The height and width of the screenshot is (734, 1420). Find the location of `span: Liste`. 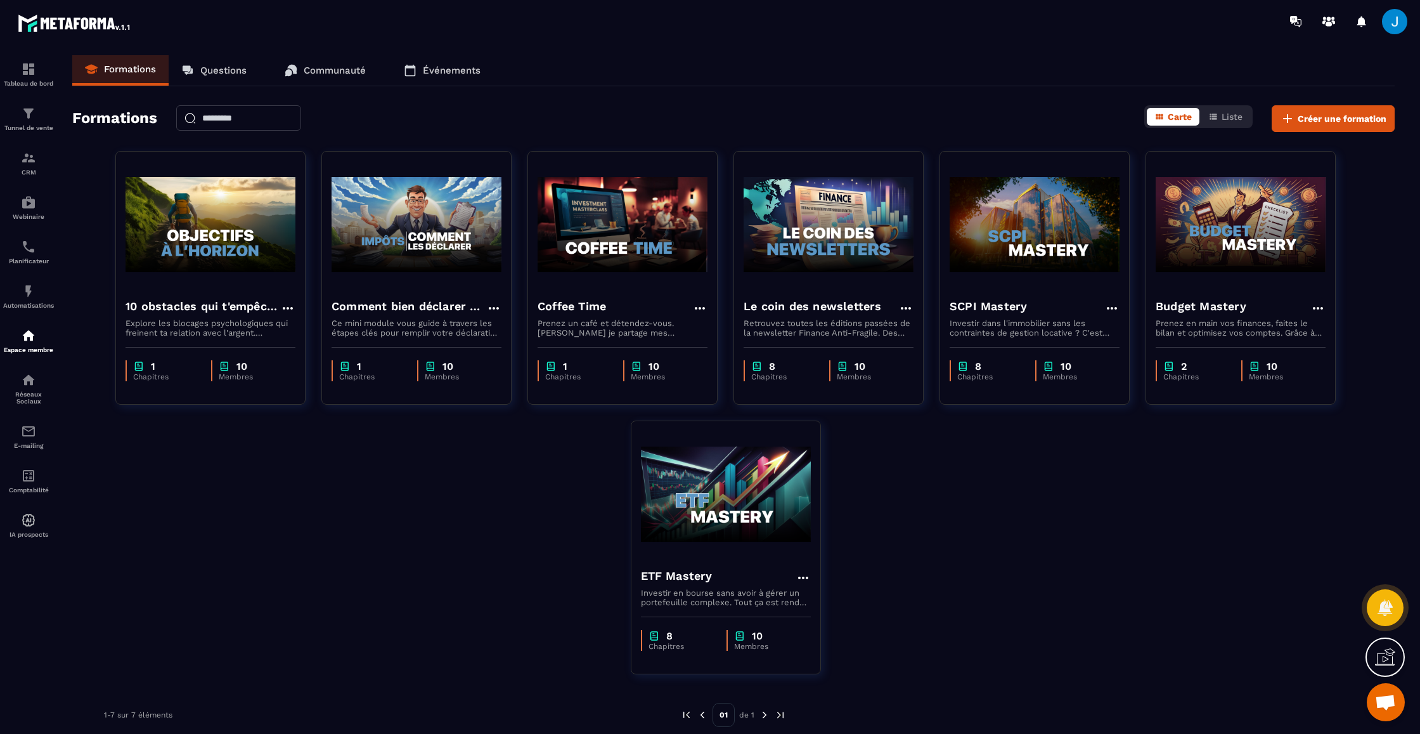

span: Liste is located at coordinates (1232, 117).